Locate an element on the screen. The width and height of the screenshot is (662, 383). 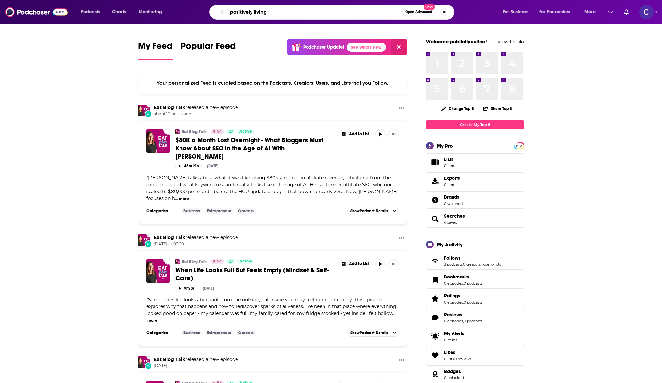
div: Domain Overview is located at coordinates (41, 40).